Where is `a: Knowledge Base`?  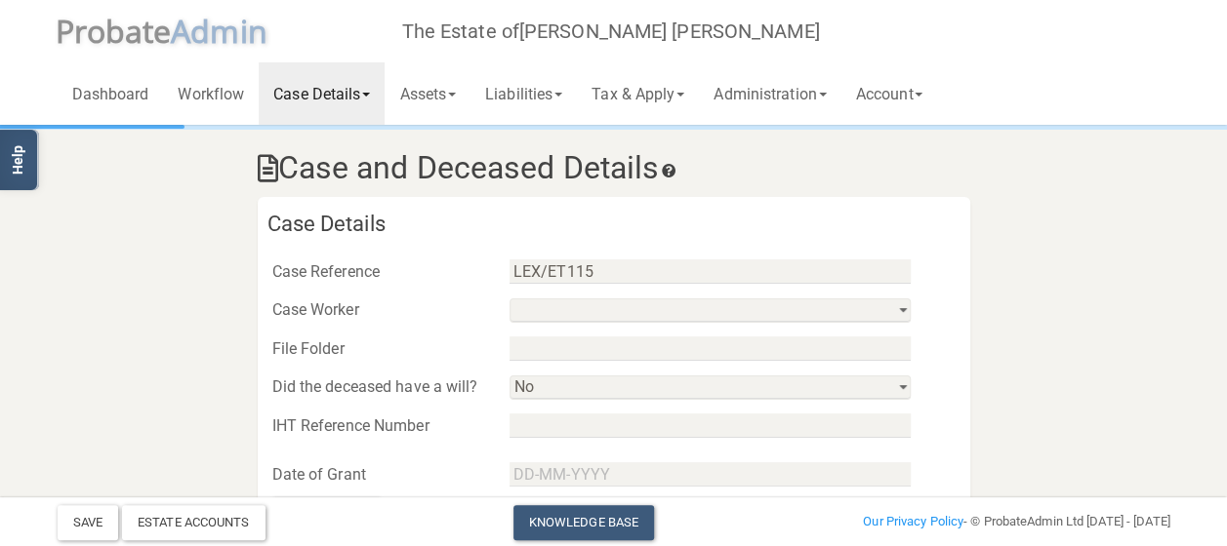 a: Knowledge Base is located at coordinates (584, 523).